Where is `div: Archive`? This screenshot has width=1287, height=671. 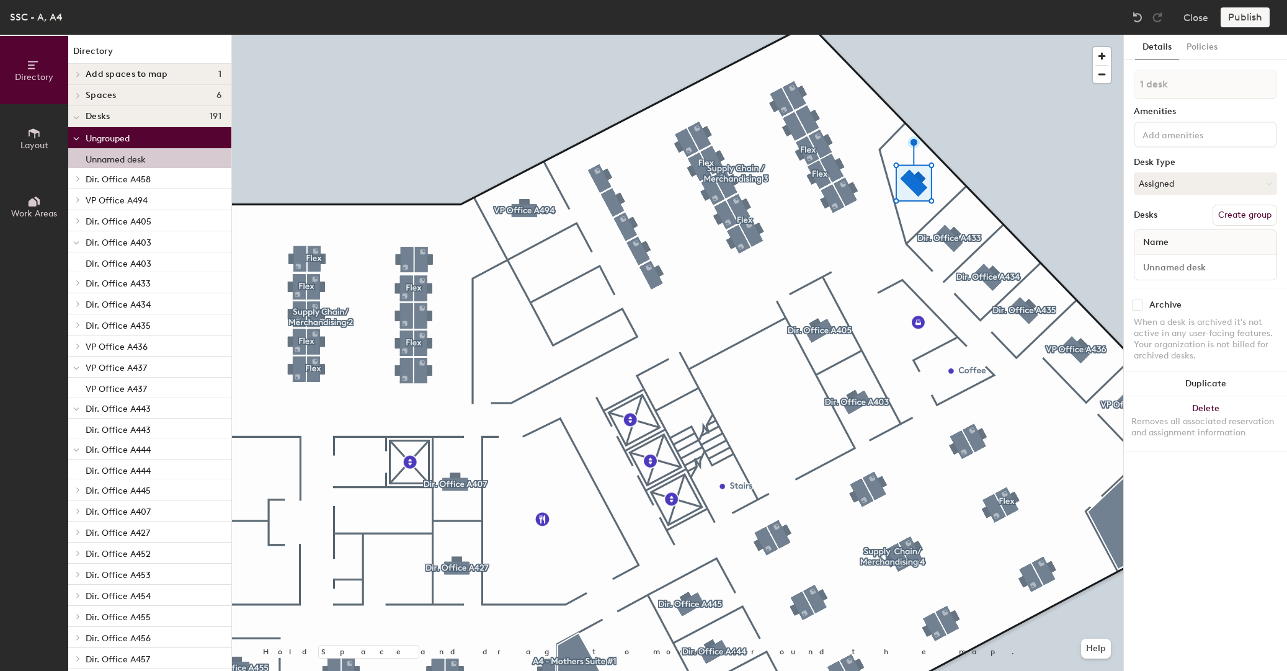
div: Archive is located at coordinates (1165, 305).